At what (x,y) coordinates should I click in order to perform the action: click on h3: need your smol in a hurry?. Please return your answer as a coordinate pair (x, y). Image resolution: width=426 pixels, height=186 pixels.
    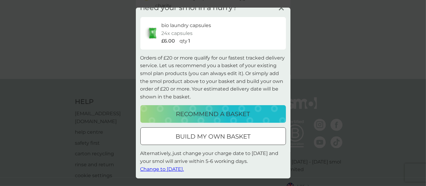
    Looking at the image, I should click on (189, 8).